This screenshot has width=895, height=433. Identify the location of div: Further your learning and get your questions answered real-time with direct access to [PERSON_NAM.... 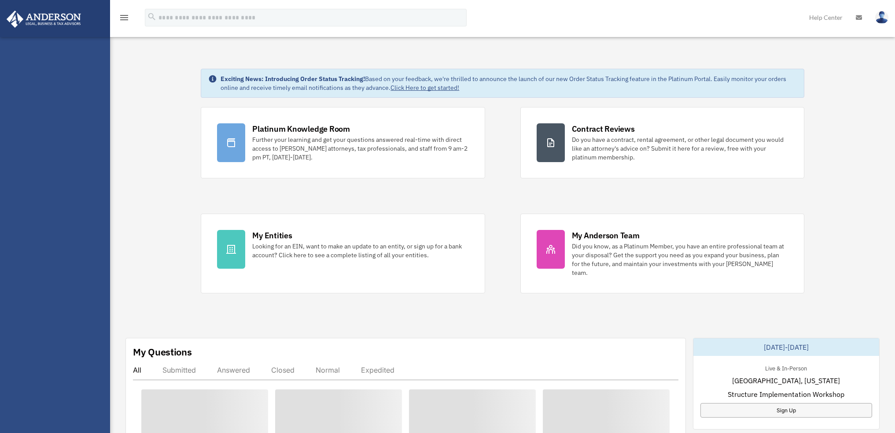
(360, 148).